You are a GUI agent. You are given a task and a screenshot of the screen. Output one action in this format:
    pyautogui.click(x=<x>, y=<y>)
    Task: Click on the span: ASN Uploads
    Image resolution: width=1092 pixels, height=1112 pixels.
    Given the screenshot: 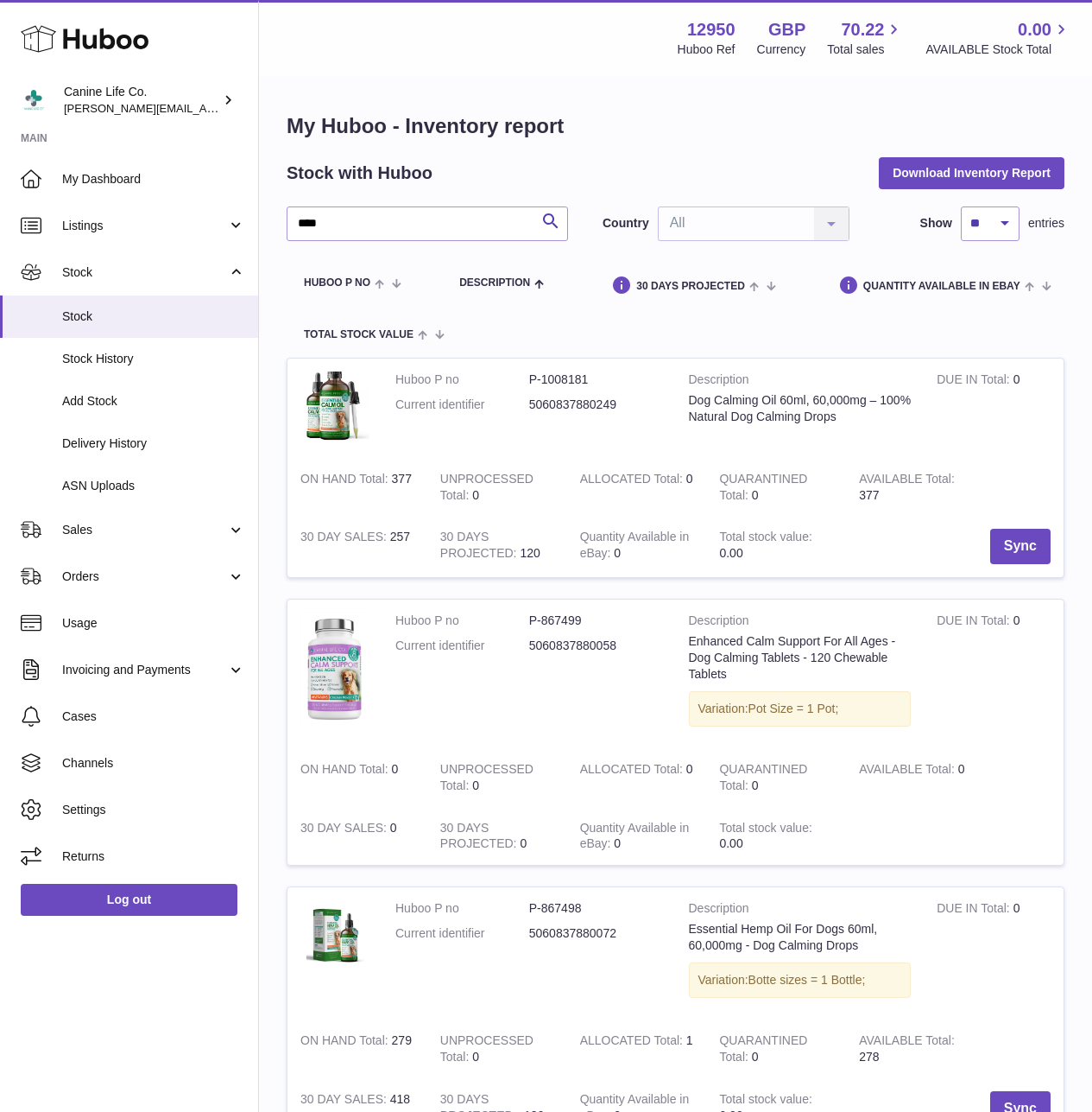 What is the action you would take?
    pyautogui.click(x=154, y=486)
    